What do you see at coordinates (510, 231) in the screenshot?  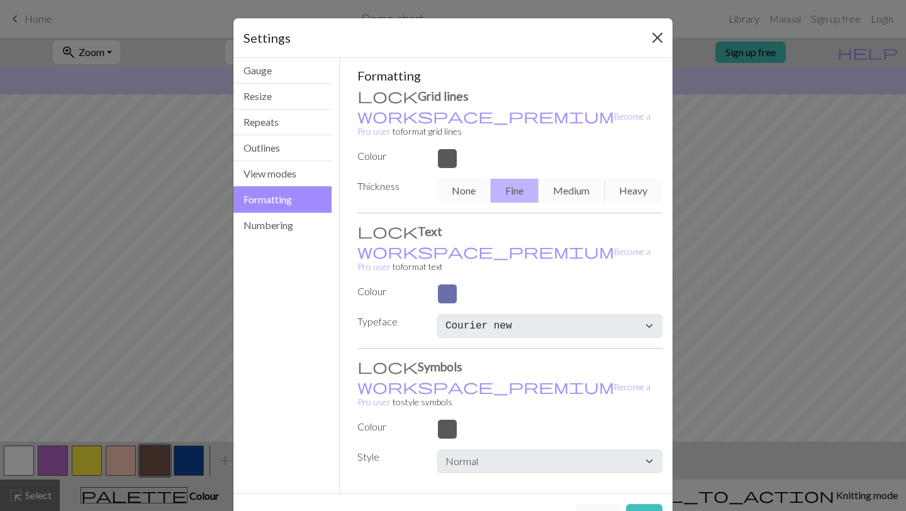 I see `h3: Text` at bounding box center [510, 231].